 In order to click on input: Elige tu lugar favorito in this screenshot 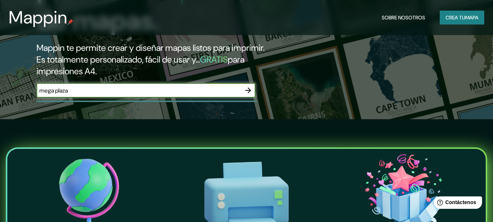, I will do `click(139, 90)`.